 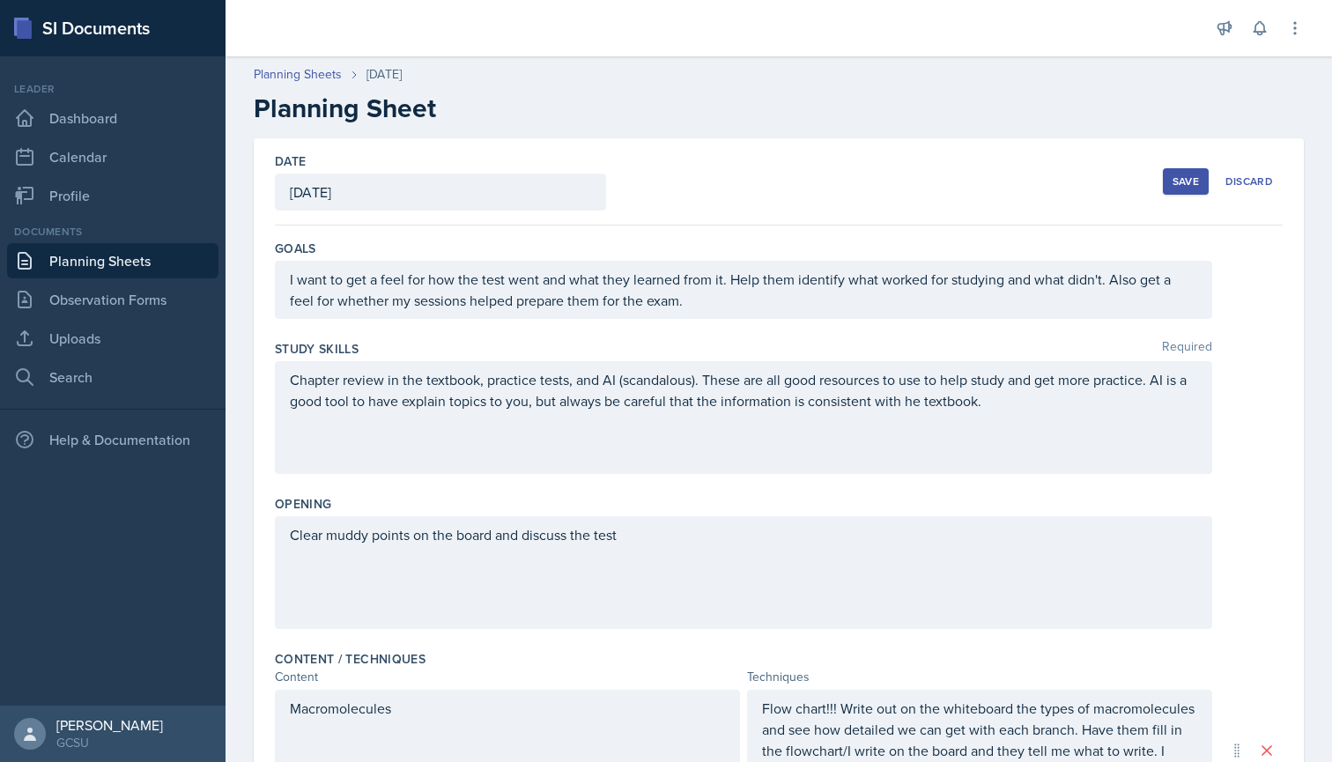 I want to click on p: Macromolecules, so click(x=507, y=708).